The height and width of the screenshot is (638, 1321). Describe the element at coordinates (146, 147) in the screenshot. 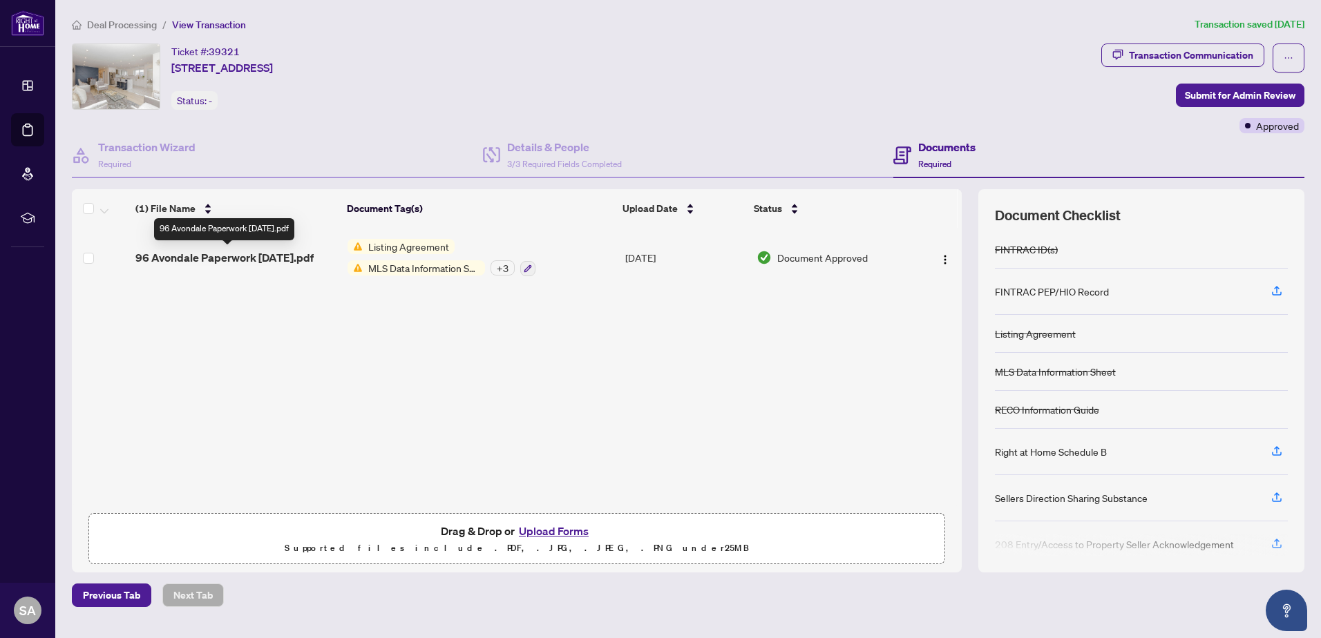

I see `h4: Transaction Wizard` at that location.